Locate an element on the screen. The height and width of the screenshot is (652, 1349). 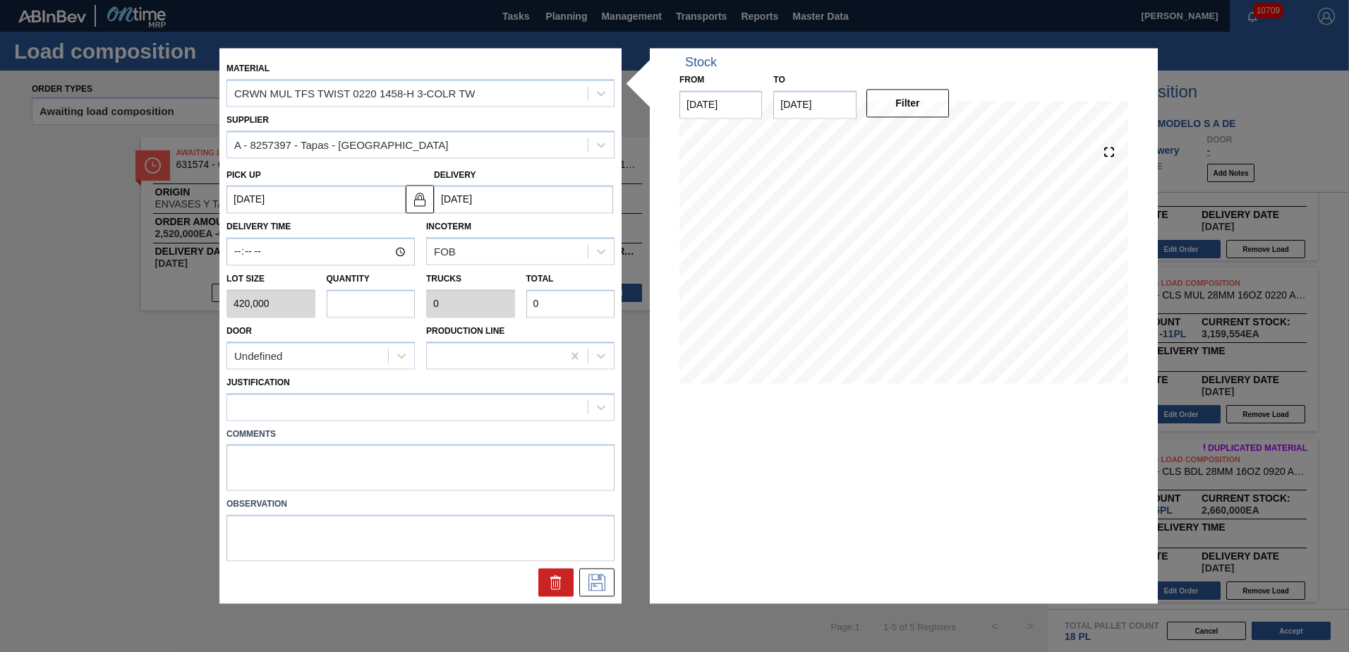
label: Observation is located at coordinates (421, 504).